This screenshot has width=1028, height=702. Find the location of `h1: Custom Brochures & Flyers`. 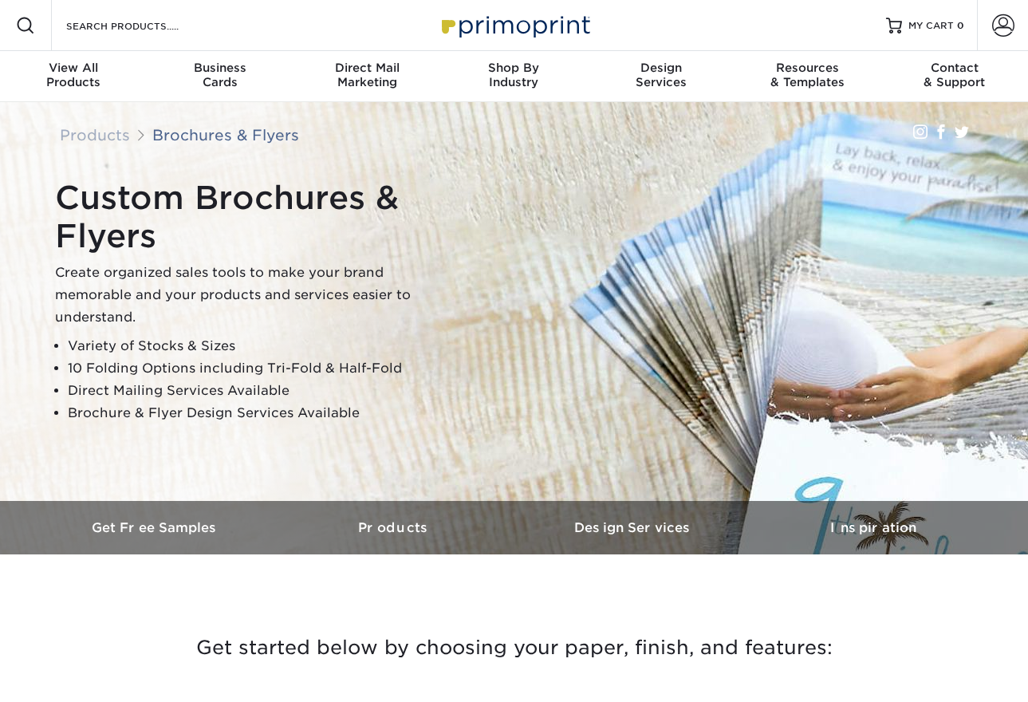

h1: Custom Brochures & Flyers is located at coordinates (255, 217).